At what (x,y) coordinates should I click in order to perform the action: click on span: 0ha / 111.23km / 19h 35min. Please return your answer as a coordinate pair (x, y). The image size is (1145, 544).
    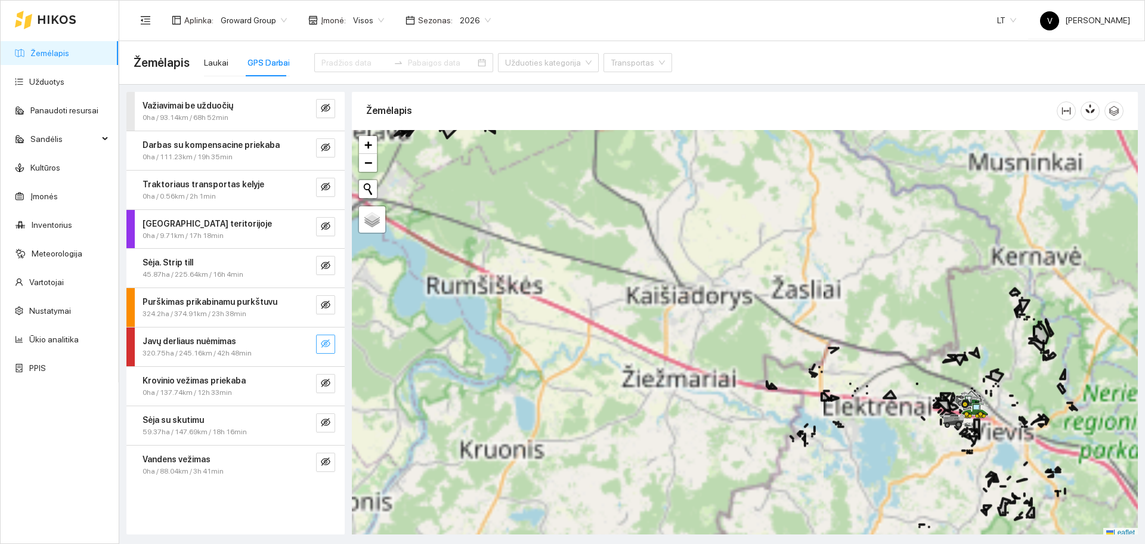
    Looking at the image, I should click on (187, 157).